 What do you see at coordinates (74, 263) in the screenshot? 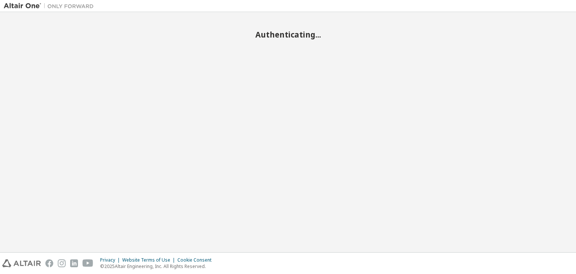
I see `img: linkedin.svg` at bounding box center [74, 263].